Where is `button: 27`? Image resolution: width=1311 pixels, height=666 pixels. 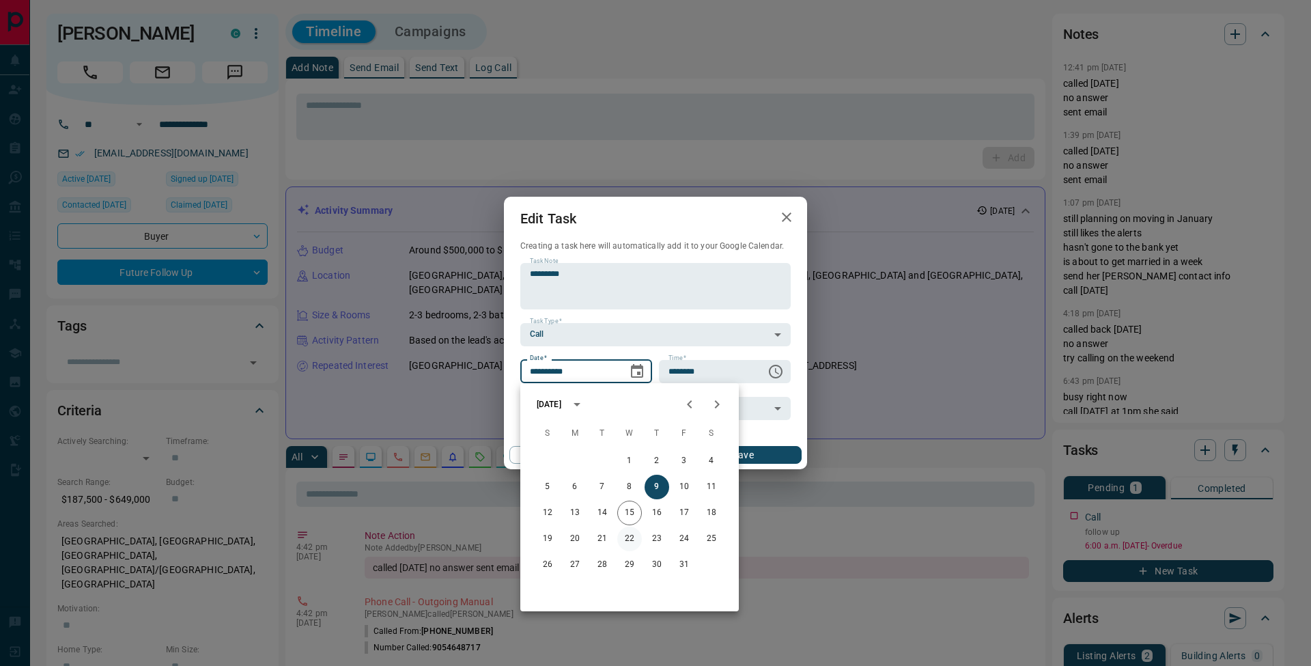 button: 27 is located at coordinates (575, 565).